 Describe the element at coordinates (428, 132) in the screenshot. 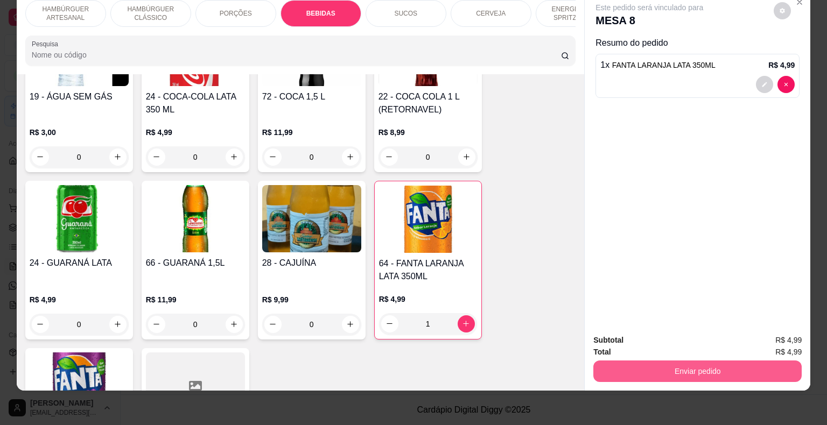

I see `p: R$ 8,99` at that location.